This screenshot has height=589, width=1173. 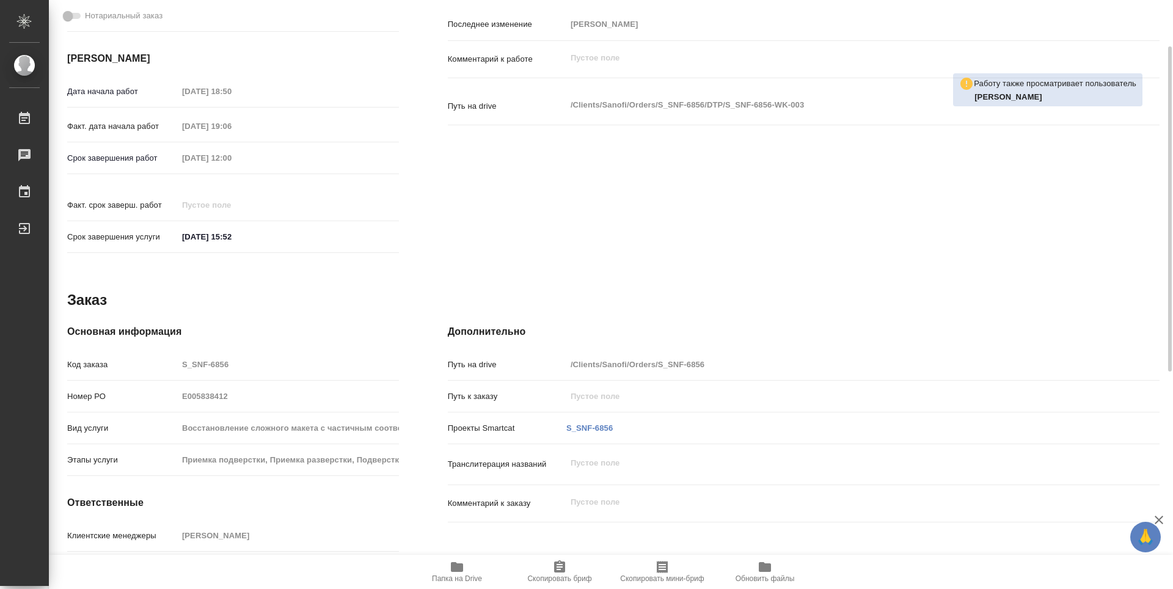 I want to click on p: Вид услуги, so click(x=122, y=428).